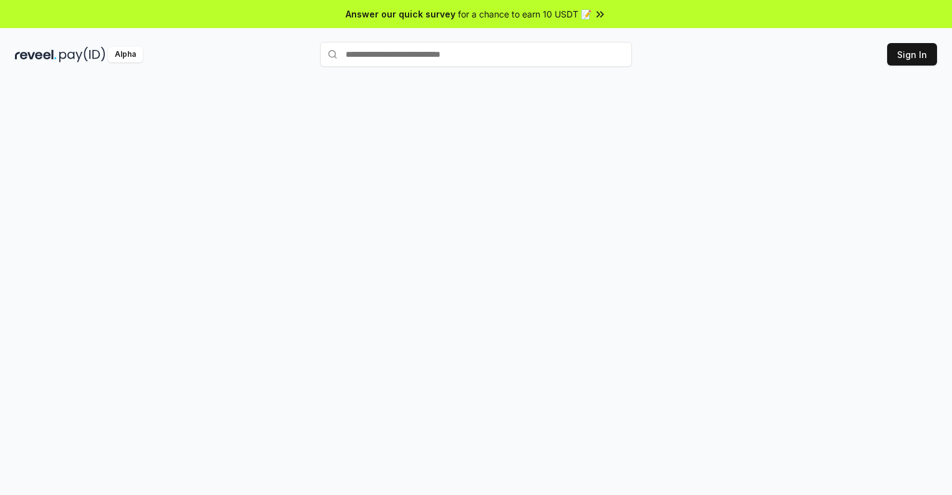 The height and width of the screenshot is (495, 952). What do you see at coordinates (82, 54) in the screenshot?
I see `img: pay_id` at bounding box center [82, 54].